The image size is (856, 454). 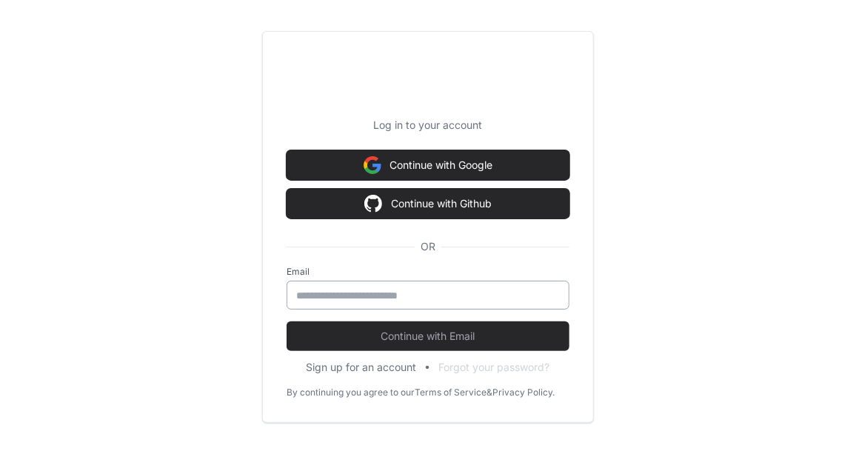 I want to click on label: Email, so click(x=428, y=272).